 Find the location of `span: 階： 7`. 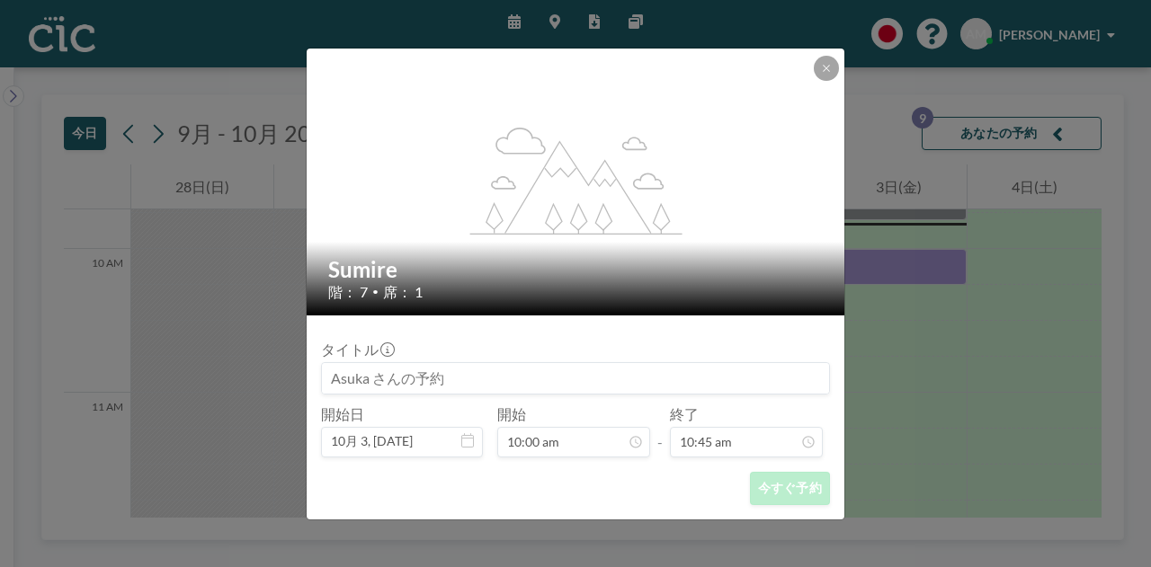

span: 階： 7 is located at coordinates (348, 292).